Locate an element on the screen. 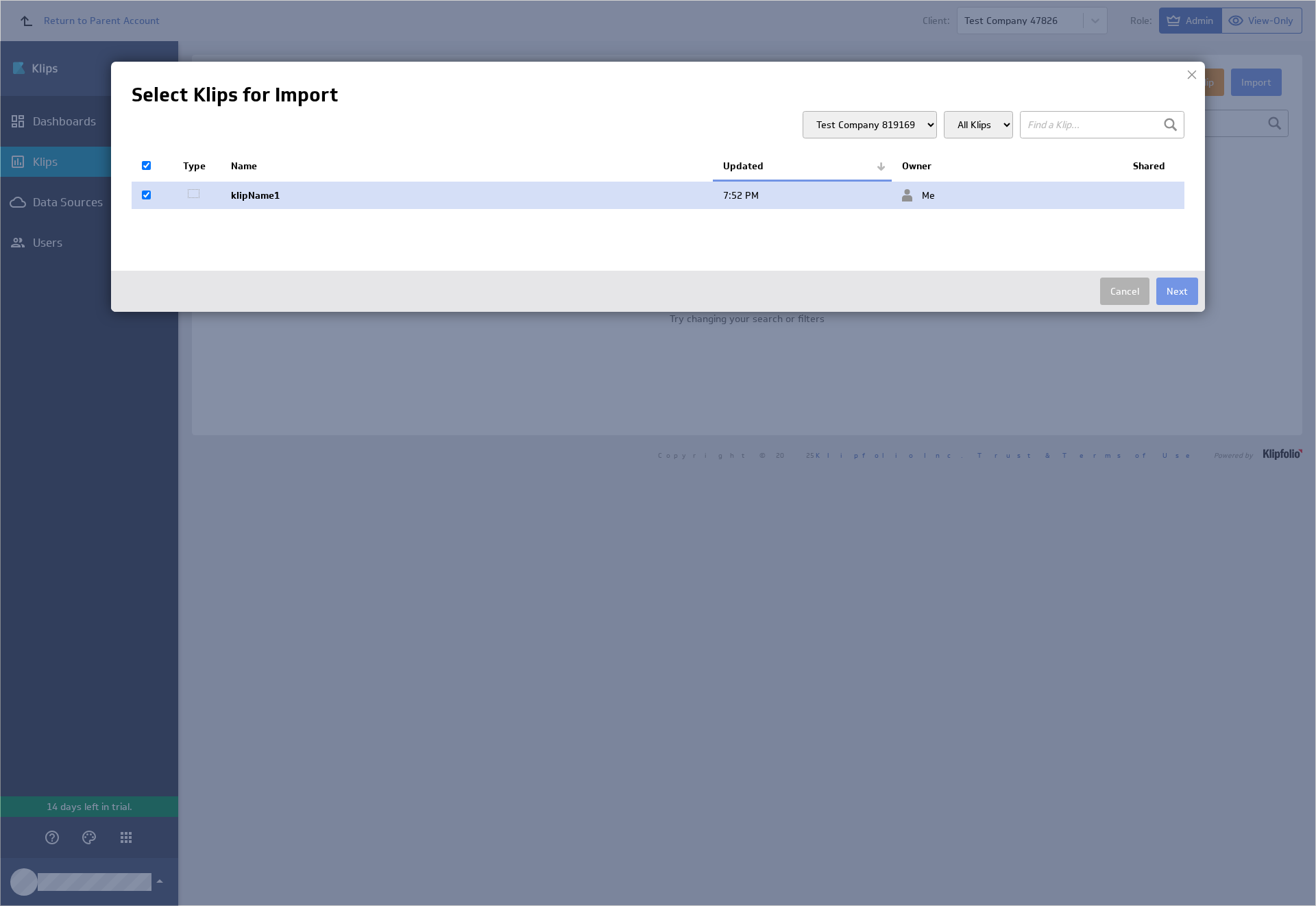 Image resolution: width=1316 pixels, height=906 pixels. th: Name is located at coordinates (466, 166).